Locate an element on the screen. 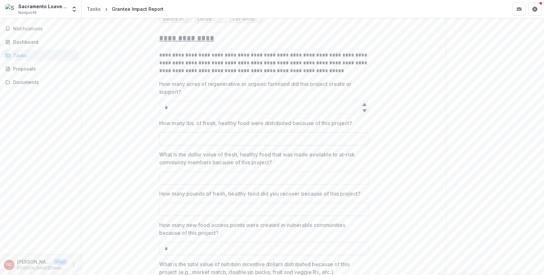 Image resolution: width=544 pixels, height=275 pixels. span: Nonprofit is located at coordinates (27, 13).